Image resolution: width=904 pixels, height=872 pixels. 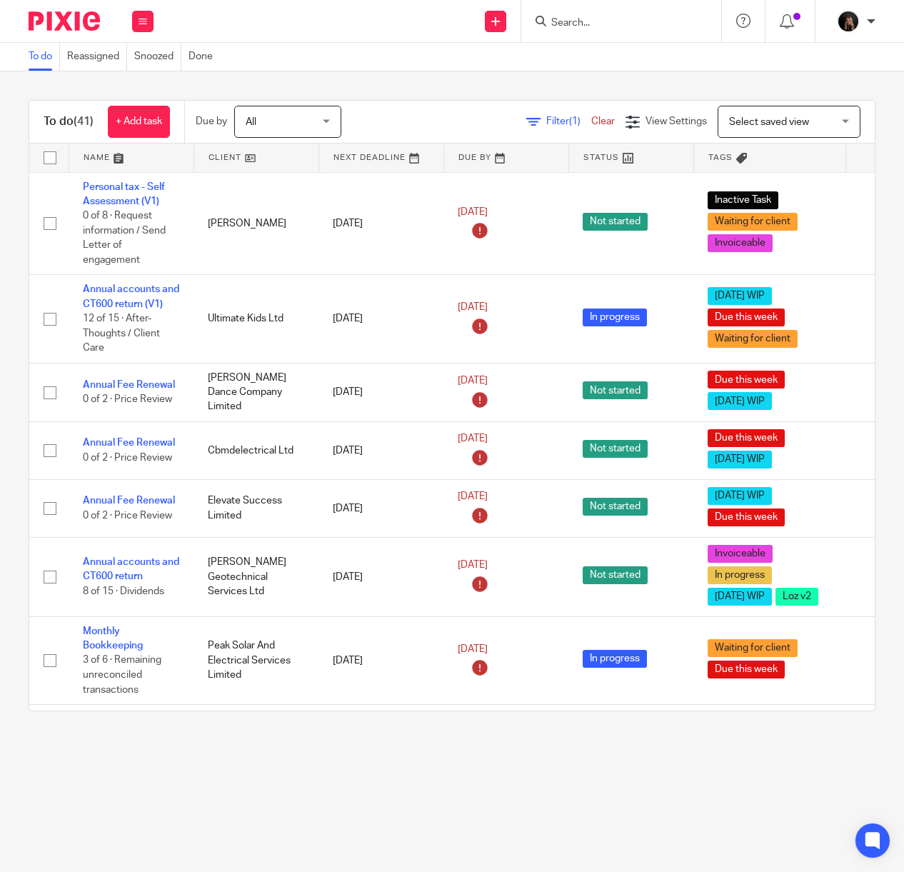 I want to click on span: View Settings, so click(x=676, y=121).